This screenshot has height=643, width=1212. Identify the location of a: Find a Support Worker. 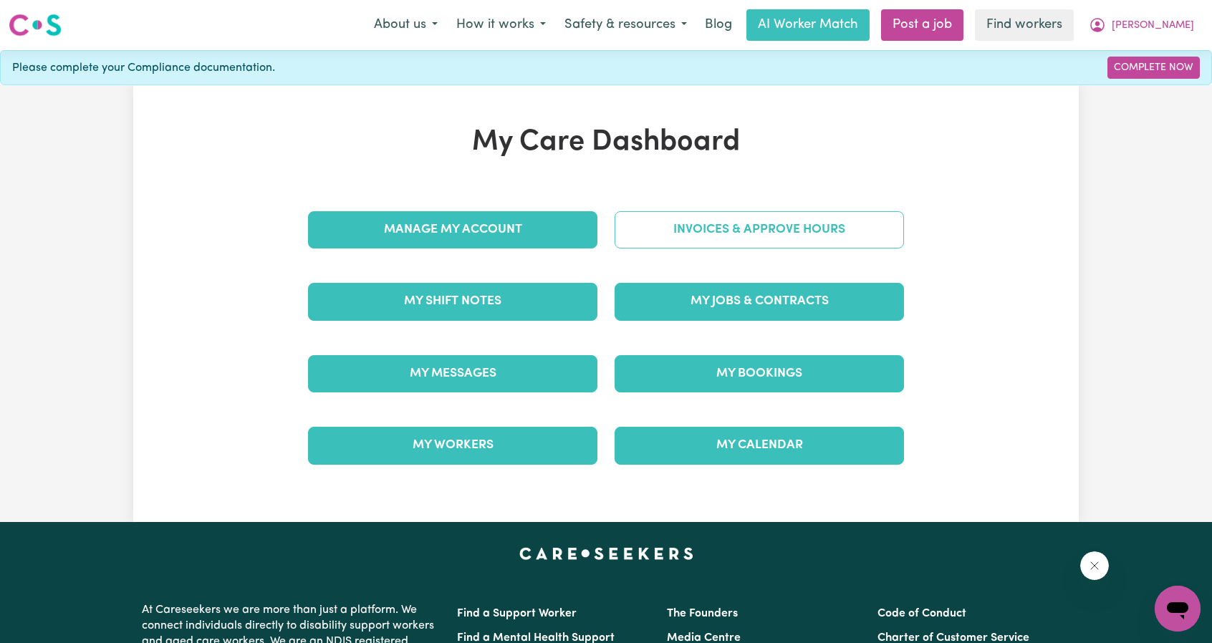
(517, 614).